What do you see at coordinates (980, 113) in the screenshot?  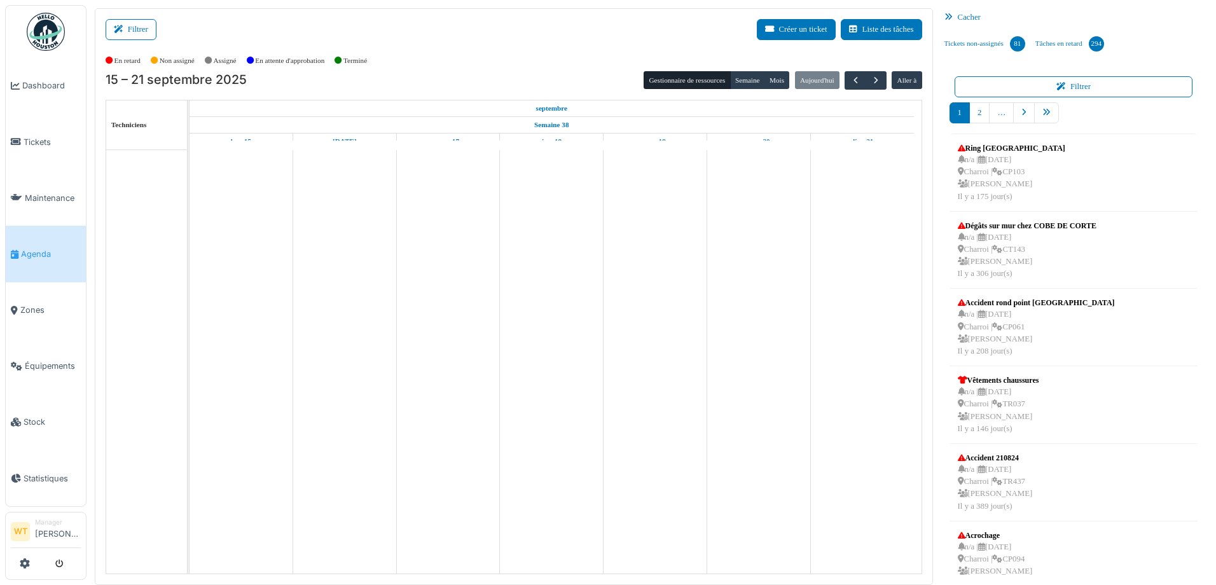 I see `a: 2` at bounding box center [980, 113].